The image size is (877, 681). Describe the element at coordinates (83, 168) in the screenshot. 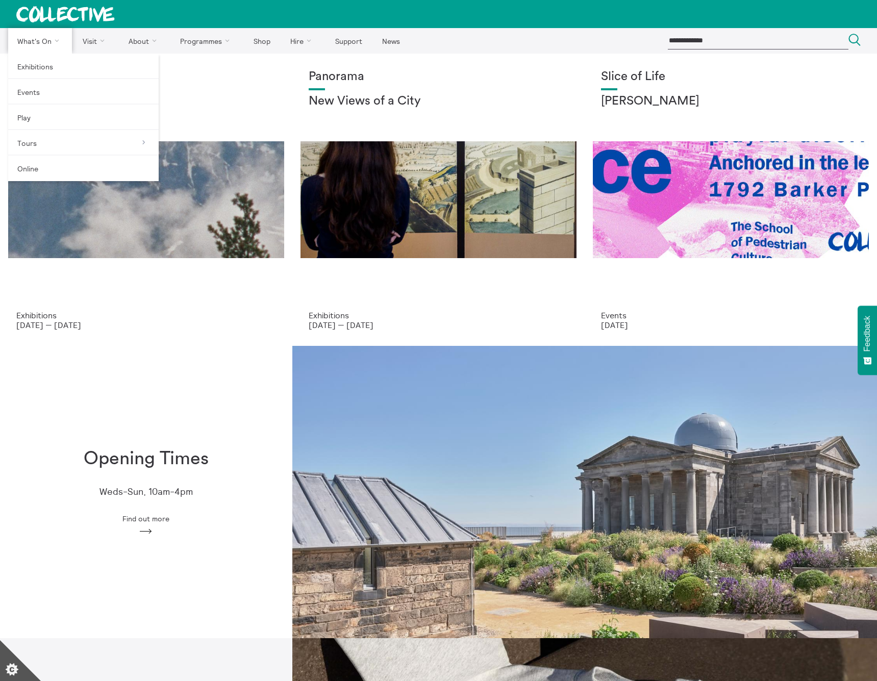

I see `a: Online` at that location.